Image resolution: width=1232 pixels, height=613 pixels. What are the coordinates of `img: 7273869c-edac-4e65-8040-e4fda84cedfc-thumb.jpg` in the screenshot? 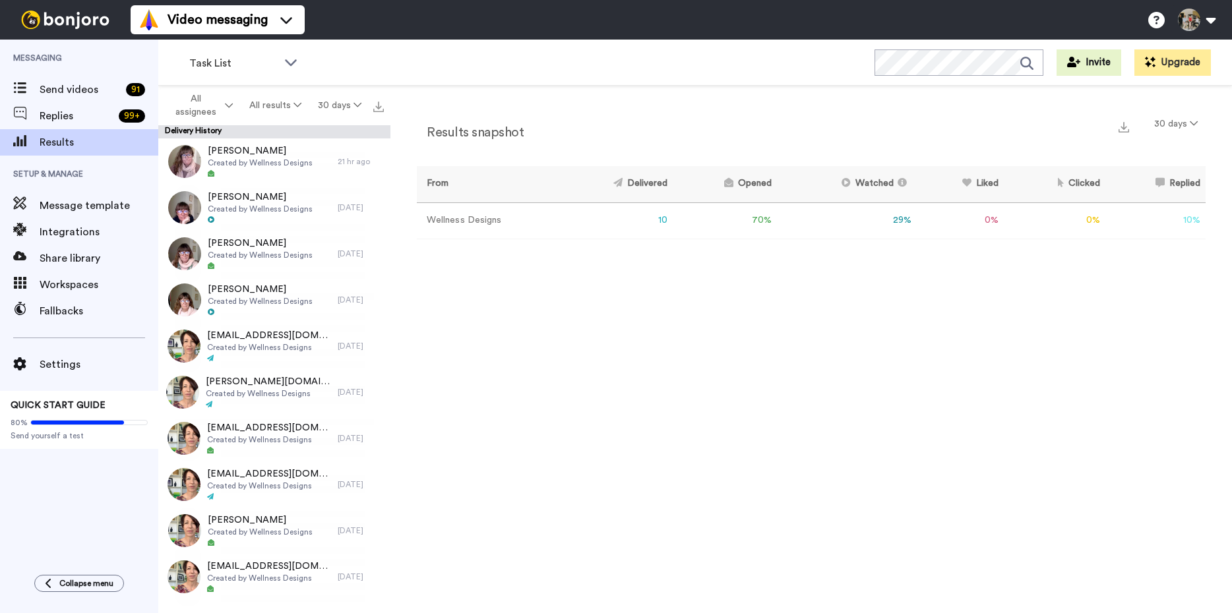 It's located at (184, 485).